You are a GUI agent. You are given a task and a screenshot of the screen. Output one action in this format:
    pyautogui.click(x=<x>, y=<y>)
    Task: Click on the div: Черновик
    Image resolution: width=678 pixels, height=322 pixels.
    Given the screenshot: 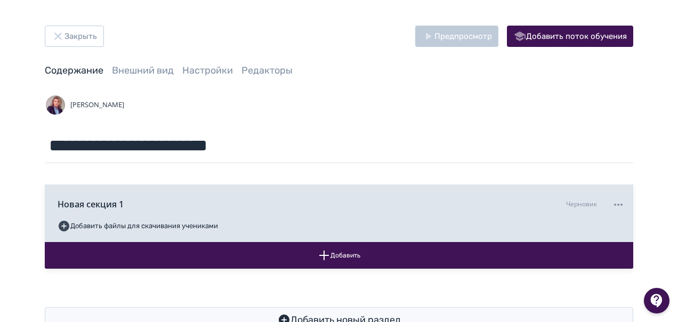 What is the action you would take?
    pyautogui.click(x=582, y=204)
    